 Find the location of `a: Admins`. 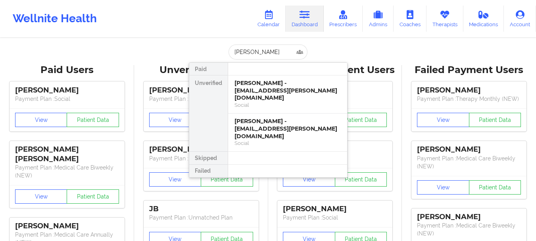

a: Admins is located at coordinates (378, 19).